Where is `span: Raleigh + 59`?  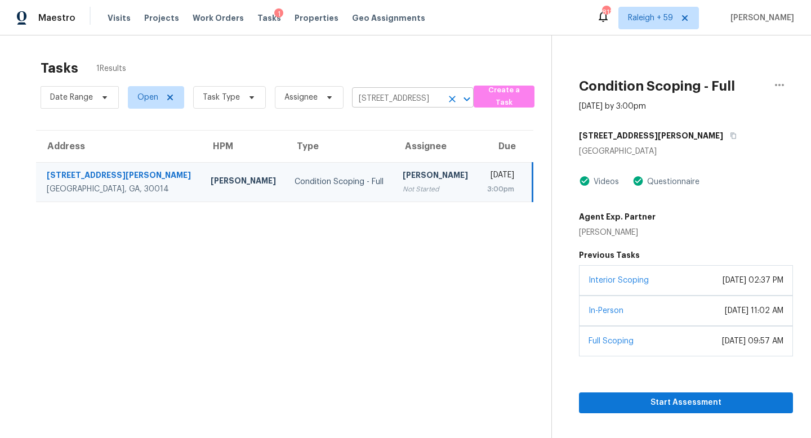 span: Raleigh + 59 is located at coordinates (651, 18).